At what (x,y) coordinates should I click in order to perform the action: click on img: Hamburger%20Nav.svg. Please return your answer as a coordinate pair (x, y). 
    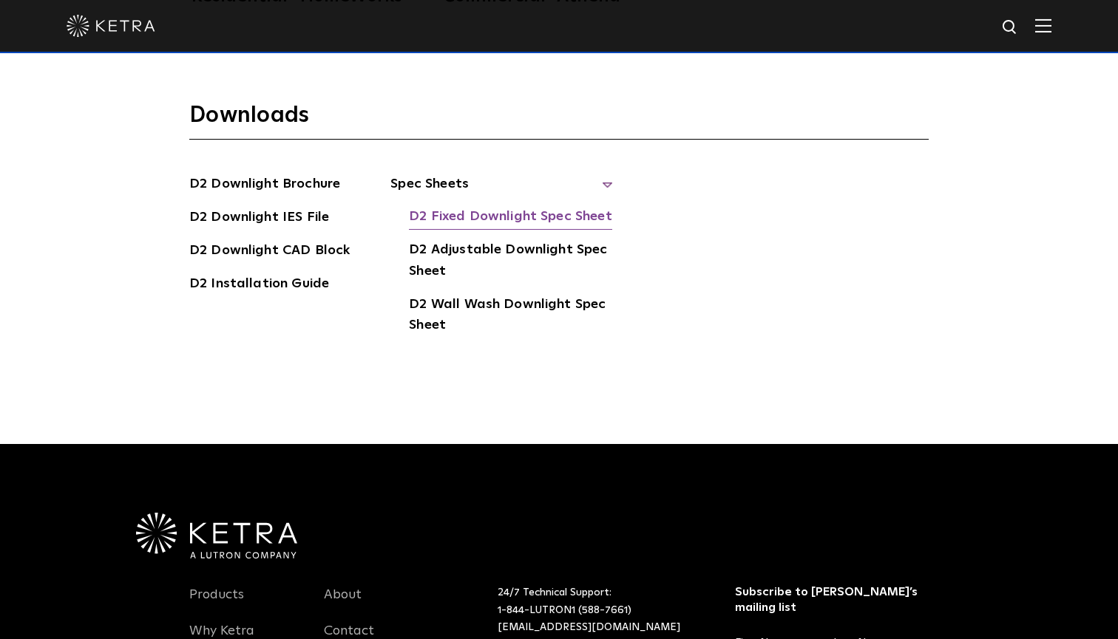
    Looking at the image, I should click on (1043, 25).